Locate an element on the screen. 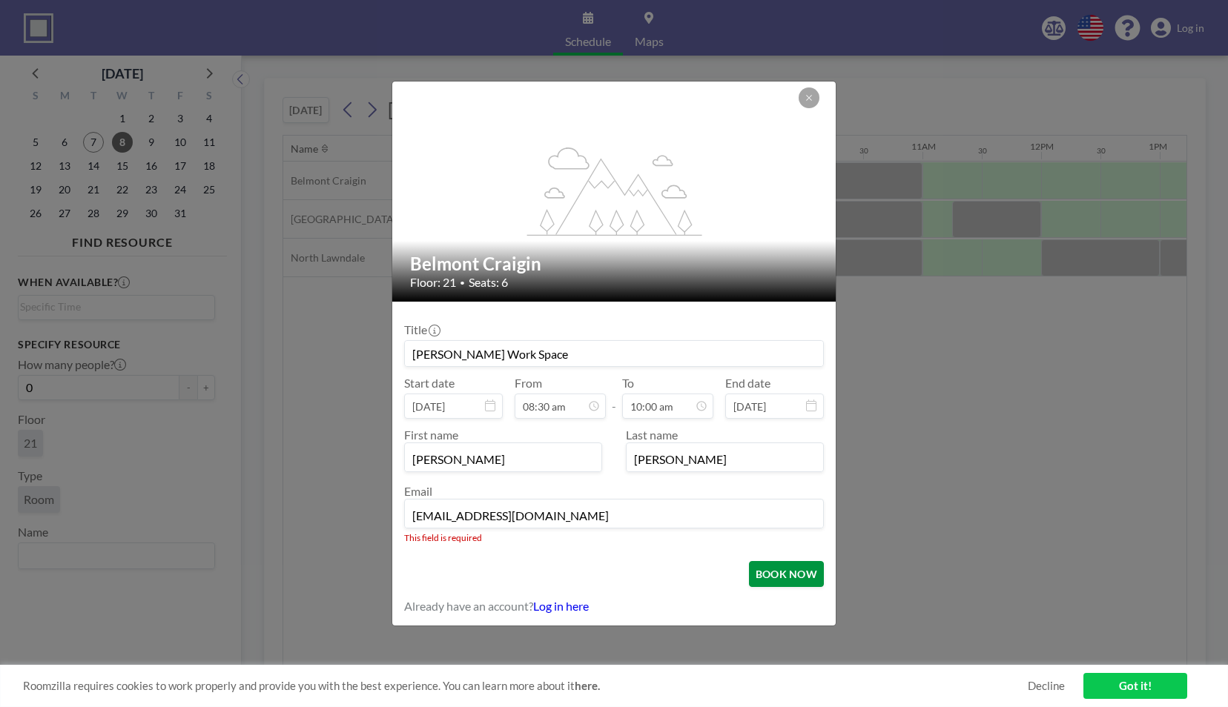 The image size is (1228, 707). span: Already have an account? is located at coordinates (469, 606).